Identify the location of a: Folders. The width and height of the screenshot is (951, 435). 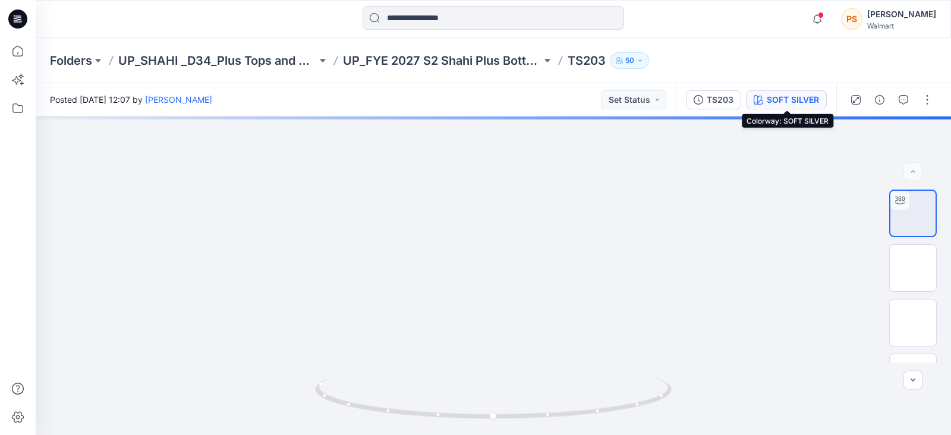
(71, 61).